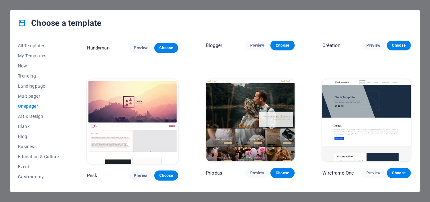  Describe the element at coordinates (38, 166) in the screenshot. I see `span: Event` at that location.